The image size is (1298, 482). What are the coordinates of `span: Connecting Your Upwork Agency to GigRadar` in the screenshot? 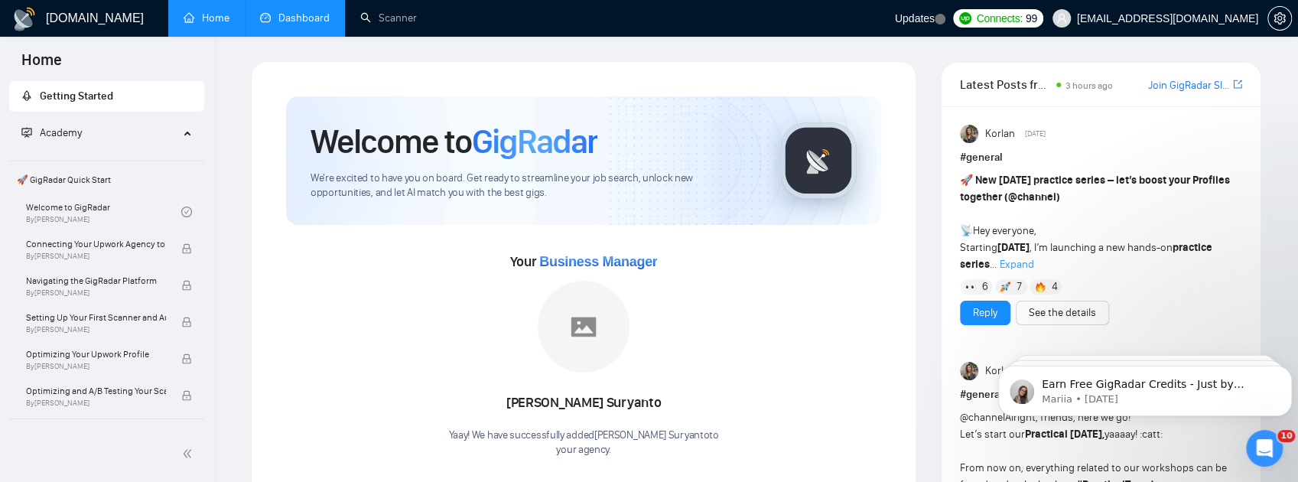 It's located at (96, 244).